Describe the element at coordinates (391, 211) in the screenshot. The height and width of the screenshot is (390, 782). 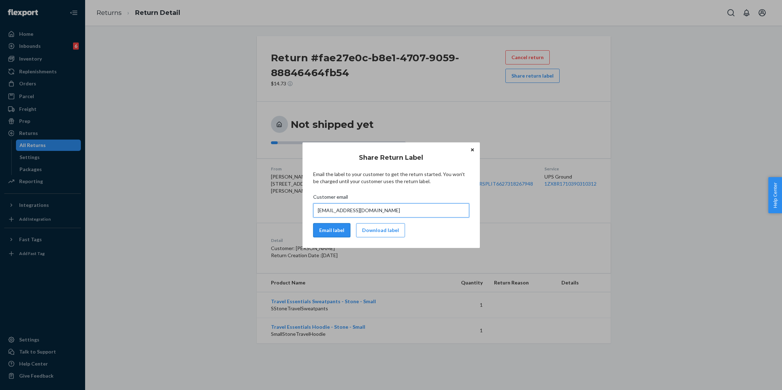
I see `input: Customer email` at that location.